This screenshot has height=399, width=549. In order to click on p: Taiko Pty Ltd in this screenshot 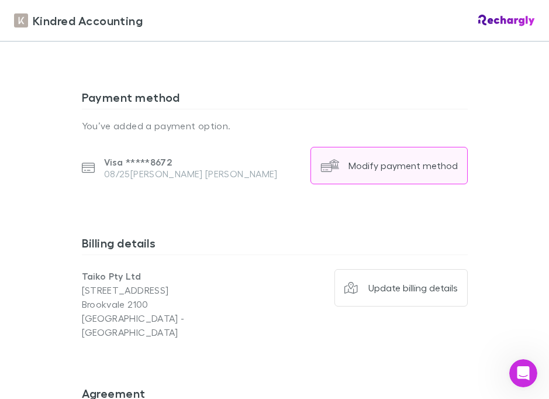, I will do `click(178, 276)`.